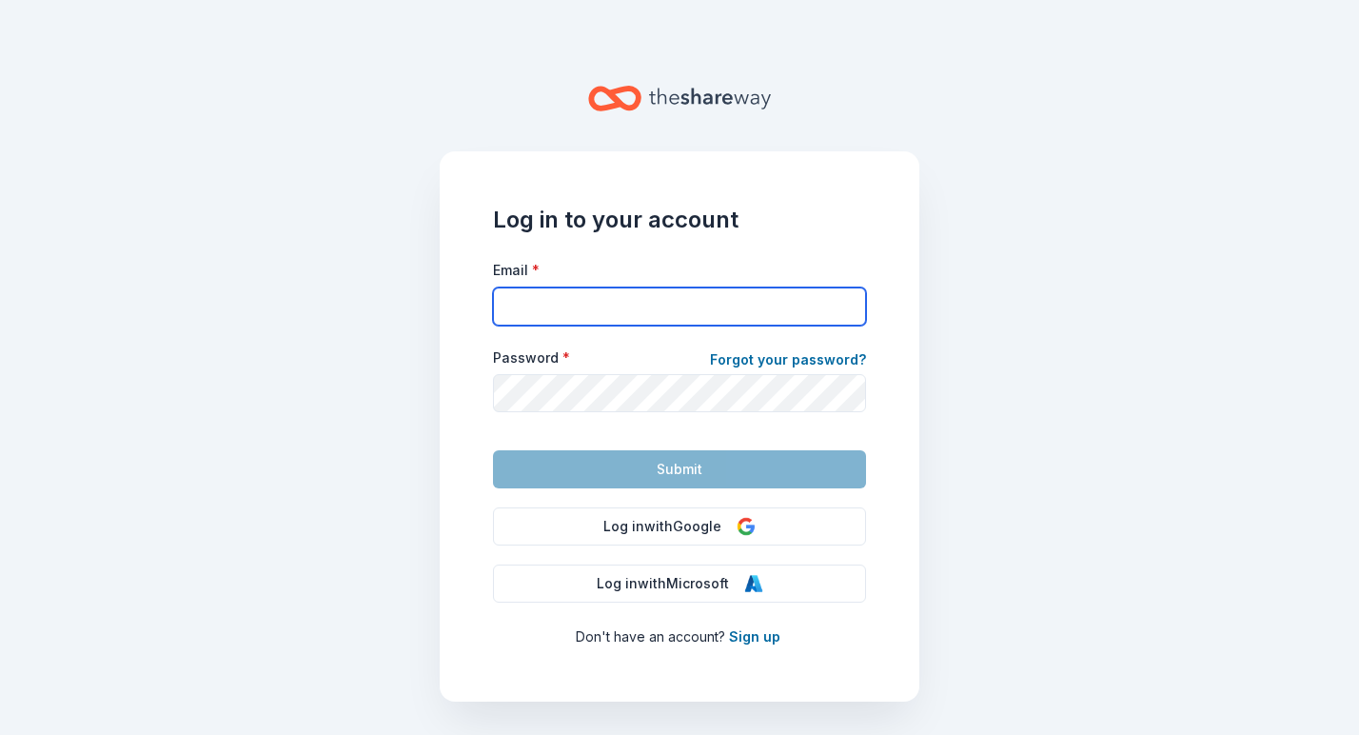 The image size is (1359, 735). I want to click on label: Password, so click(531, 358).